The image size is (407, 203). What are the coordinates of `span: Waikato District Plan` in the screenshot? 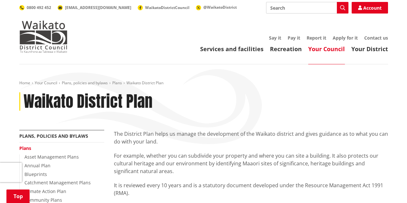 It's located at (145, 83).